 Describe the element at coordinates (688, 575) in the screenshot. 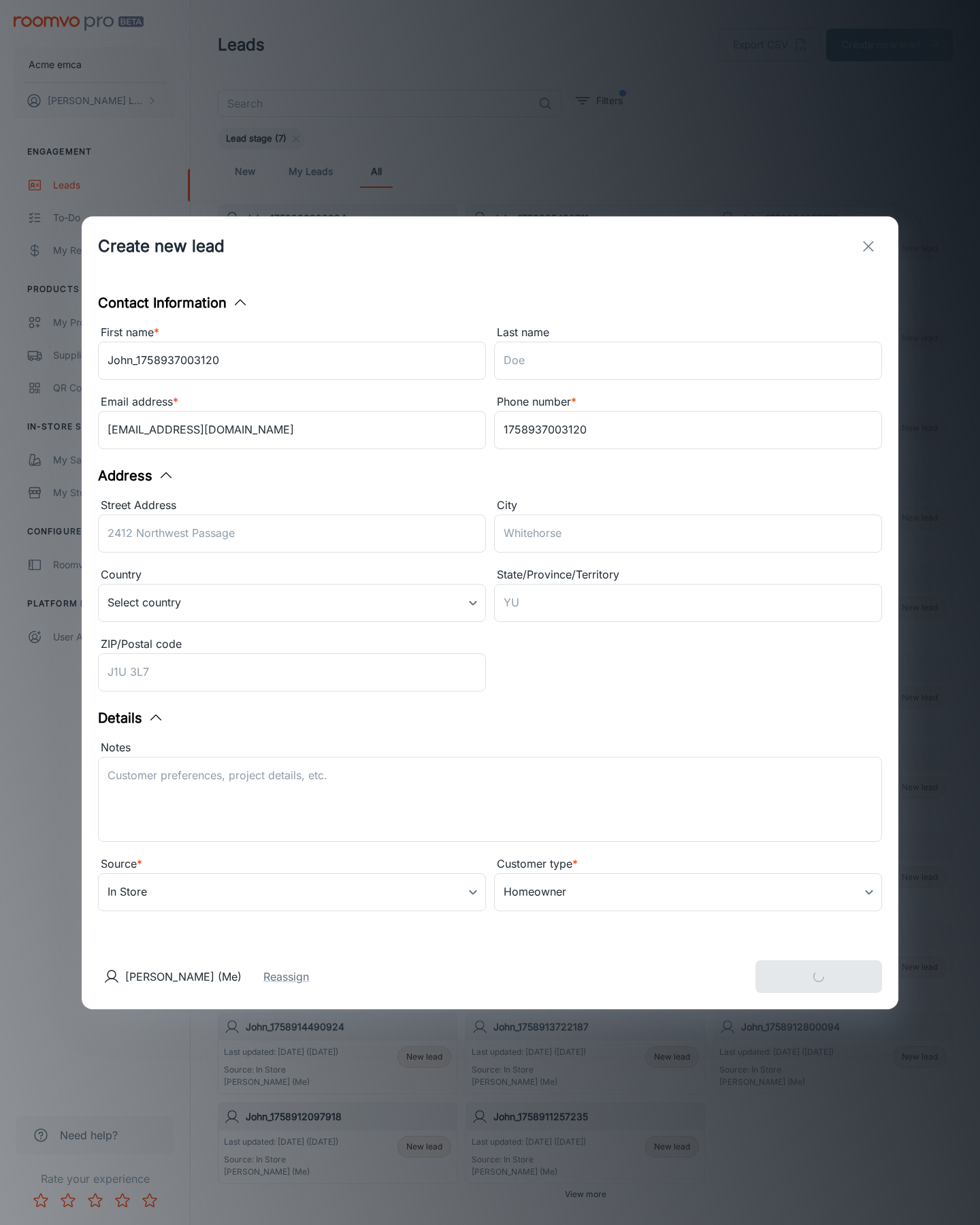

I see `div: State/Province/Territory` at that location.